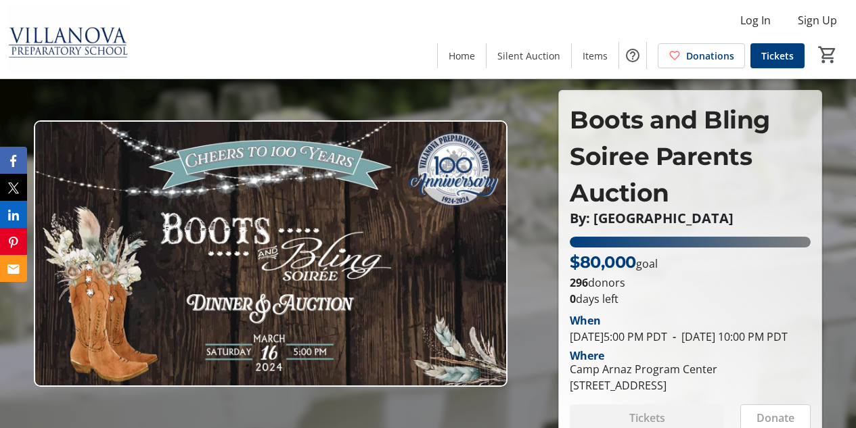 The width and height of the screenshot is (856, 428). I want to click on button: Help, so click(633, 55).